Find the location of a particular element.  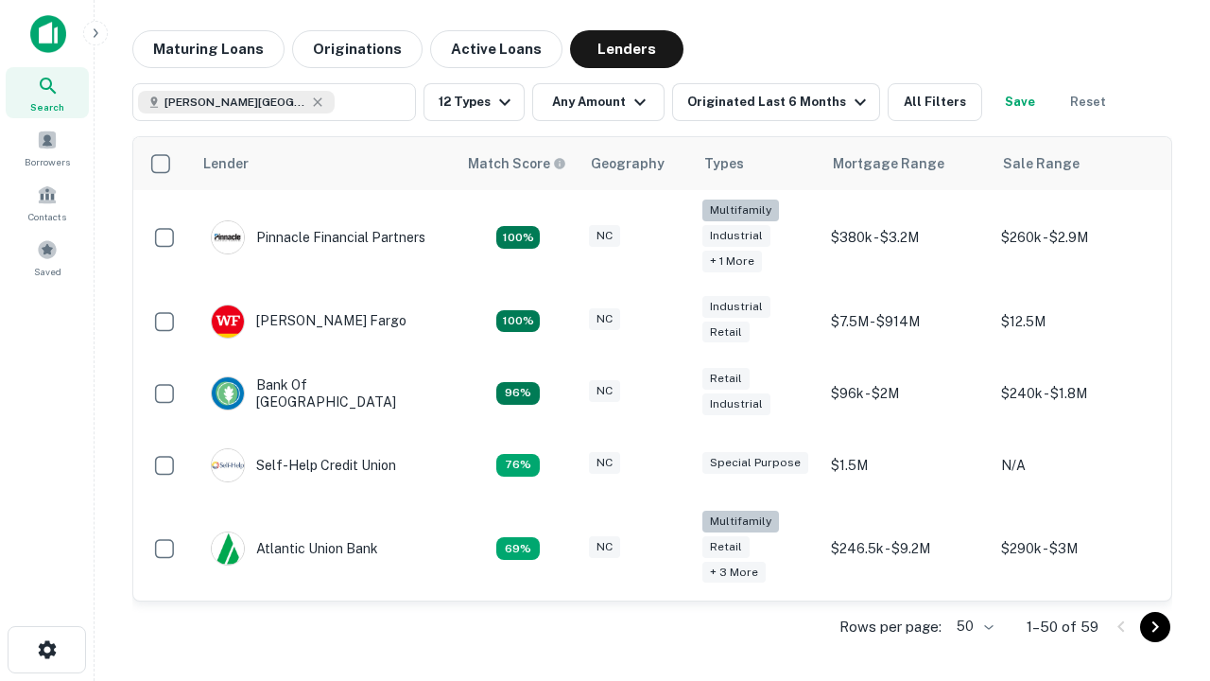

div: Matching Properties: 10, hasApolloMatch: undefined is located at coordinates (518, 548).